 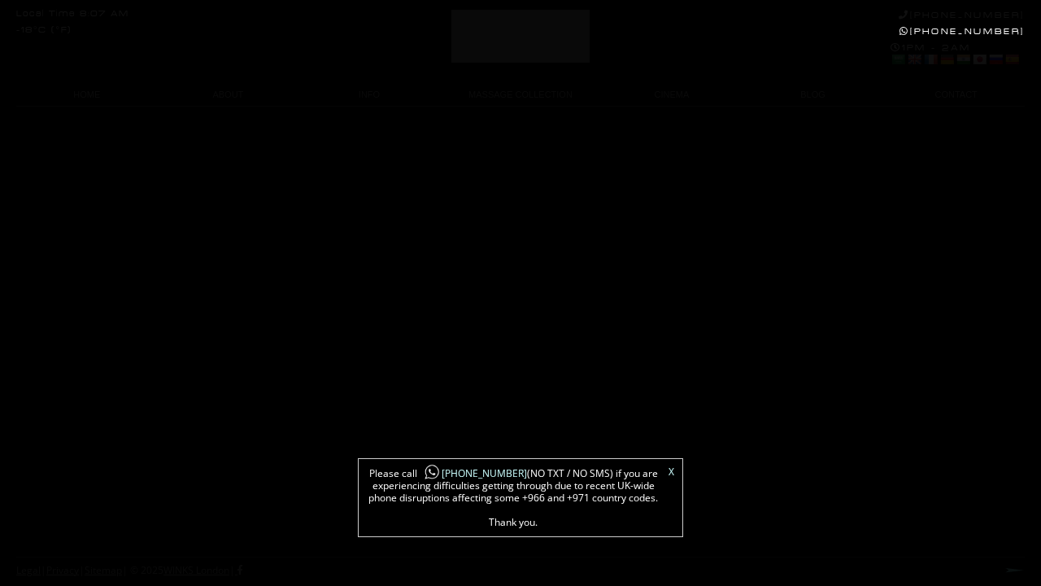 What do you see at coordinates (63, 570) in the screenshot?
I see `a: Privacy` at bounding box center [63, 570].